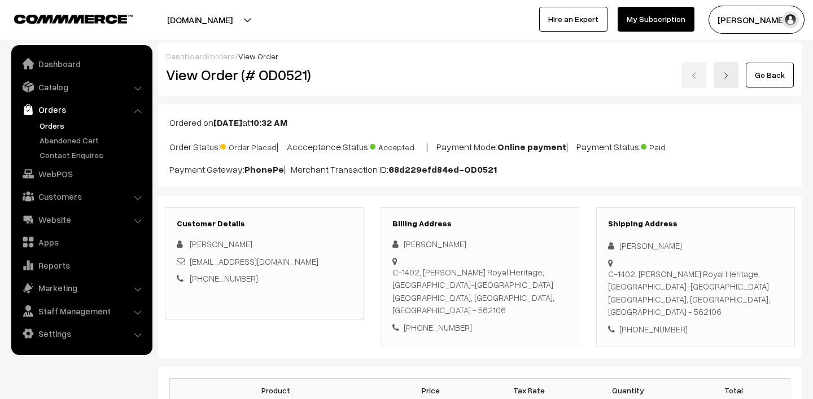  What do you see at coordinates (222, 56) in the screenshot?
I see `a: orders` at bounding box center [222, 56].